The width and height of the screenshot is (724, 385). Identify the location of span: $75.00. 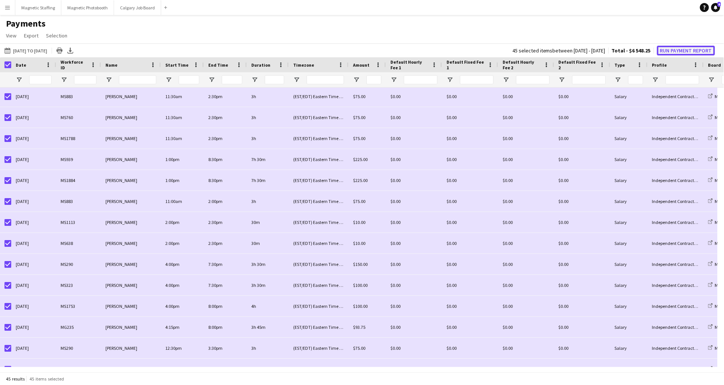
(359, 96).